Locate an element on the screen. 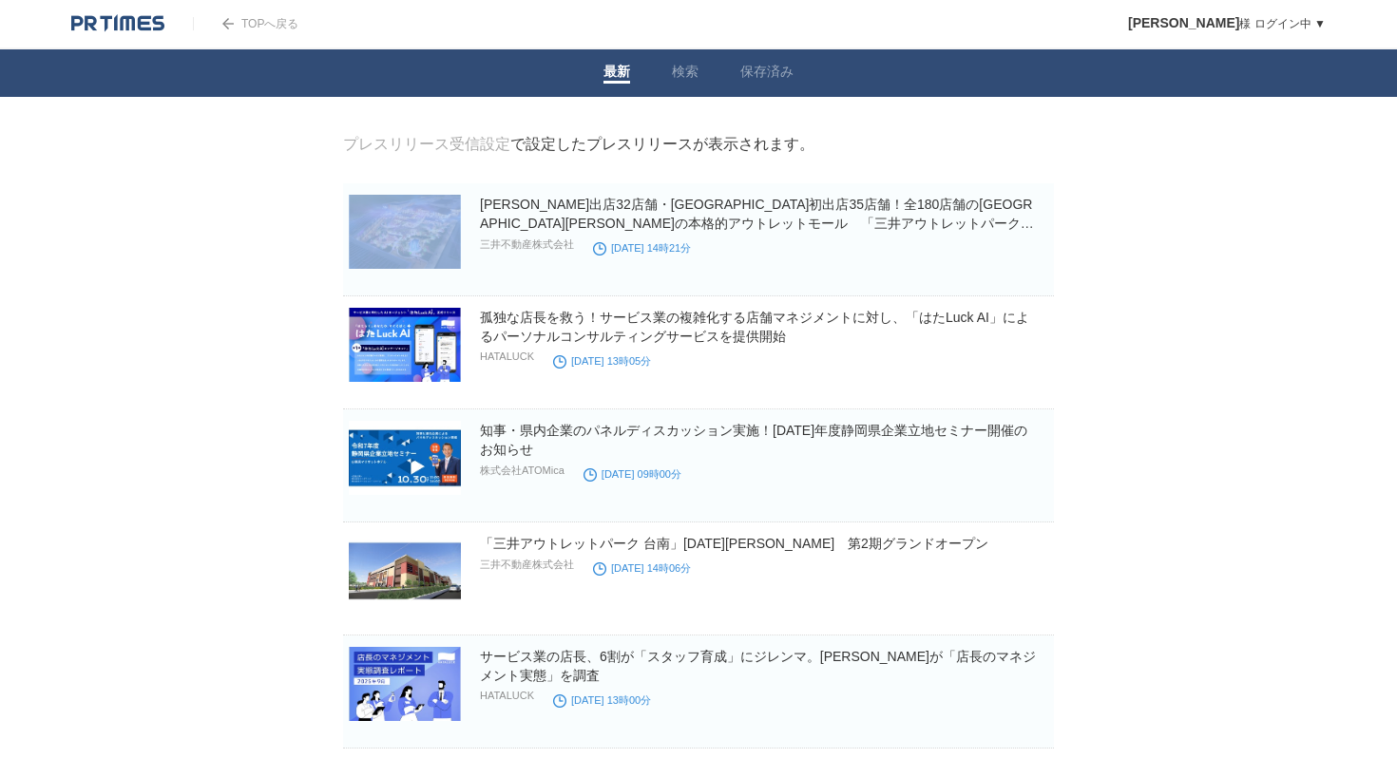 Image resolution: width=1397 pixels, height=758 pixels. a: 検索 is located at coordinates (685, 73).